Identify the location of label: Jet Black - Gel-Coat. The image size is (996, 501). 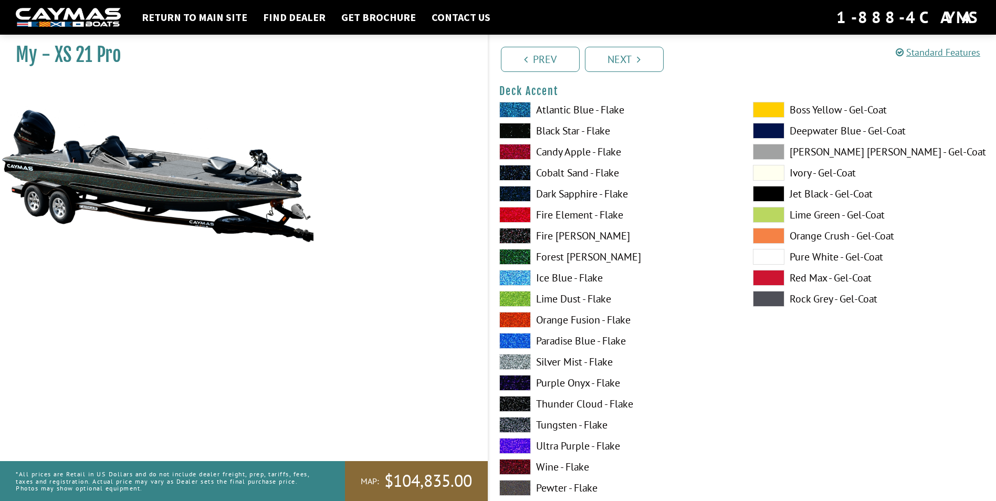
(869, 194).